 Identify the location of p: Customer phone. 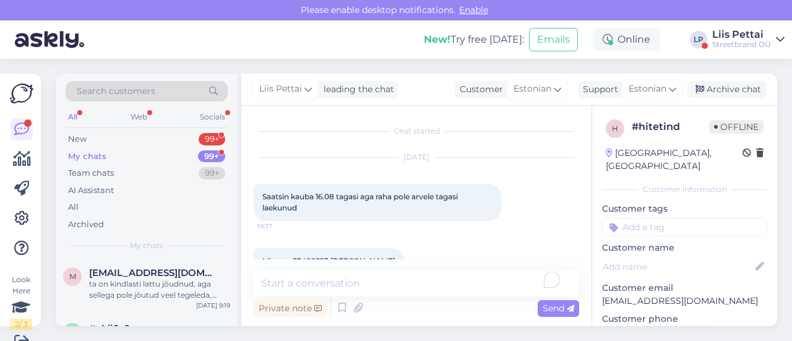
(685, 319).